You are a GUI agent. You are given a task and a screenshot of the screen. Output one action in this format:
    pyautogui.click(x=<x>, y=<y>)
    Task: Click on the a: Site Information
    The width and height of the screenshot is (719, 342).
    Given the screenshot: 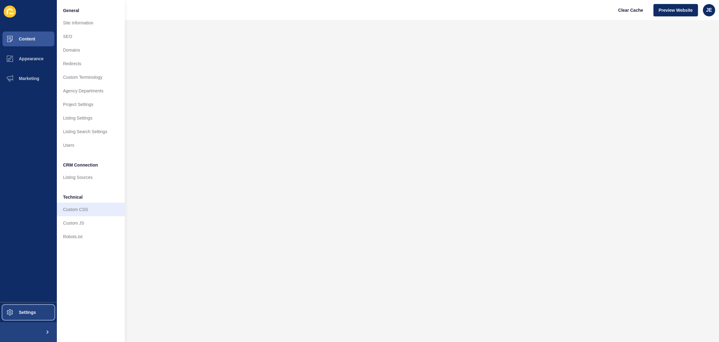 What is the action you would take?
    pyautogui.click(x=91, y=23)
    